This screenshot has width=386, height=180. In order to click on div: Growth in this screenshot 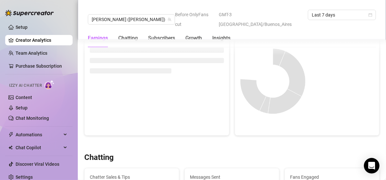, I will do `click(194, 38)`.